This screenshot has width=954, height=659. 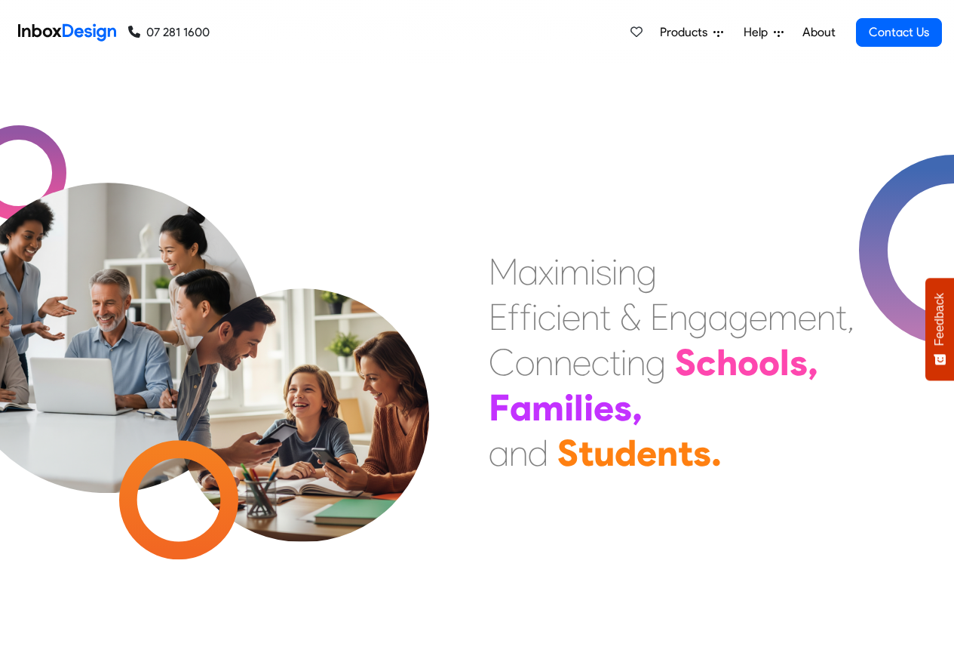 What do you see at coordinates (727, 362) in the screenshot?
I see `div: h` at bounding box center [727, 362].